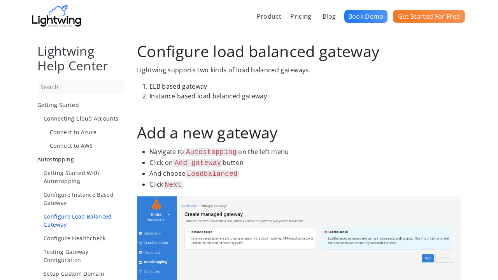  I want to click on span: Getting Started, so click(58, 105).